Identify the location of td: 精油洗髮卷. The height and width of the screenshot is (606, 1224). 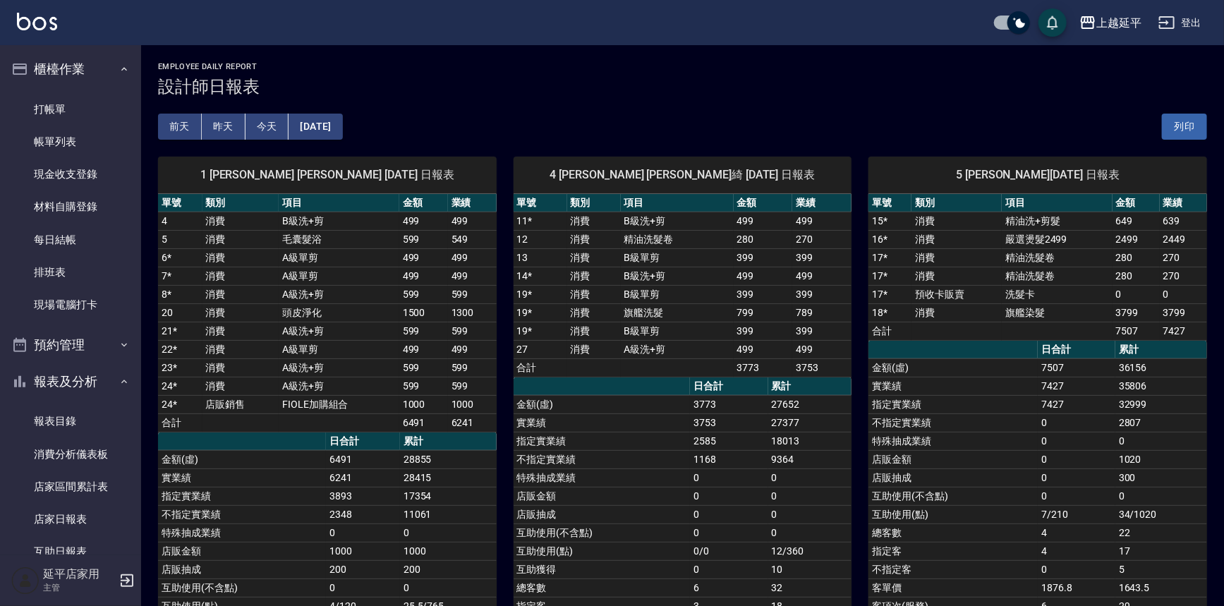
(1057, 276).